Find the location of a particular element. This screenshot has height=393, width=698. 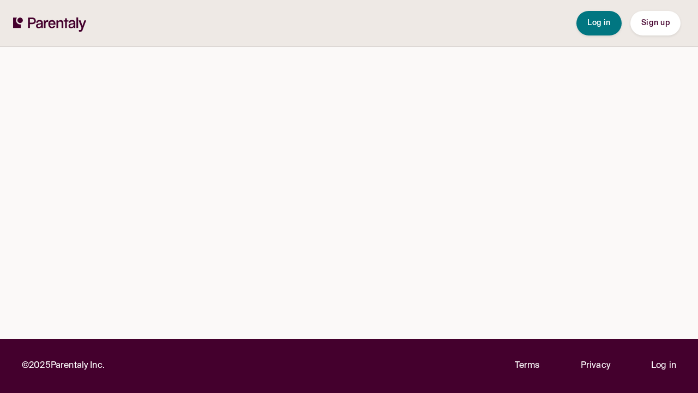

span: Sign up is located at coordinates (656, 23).